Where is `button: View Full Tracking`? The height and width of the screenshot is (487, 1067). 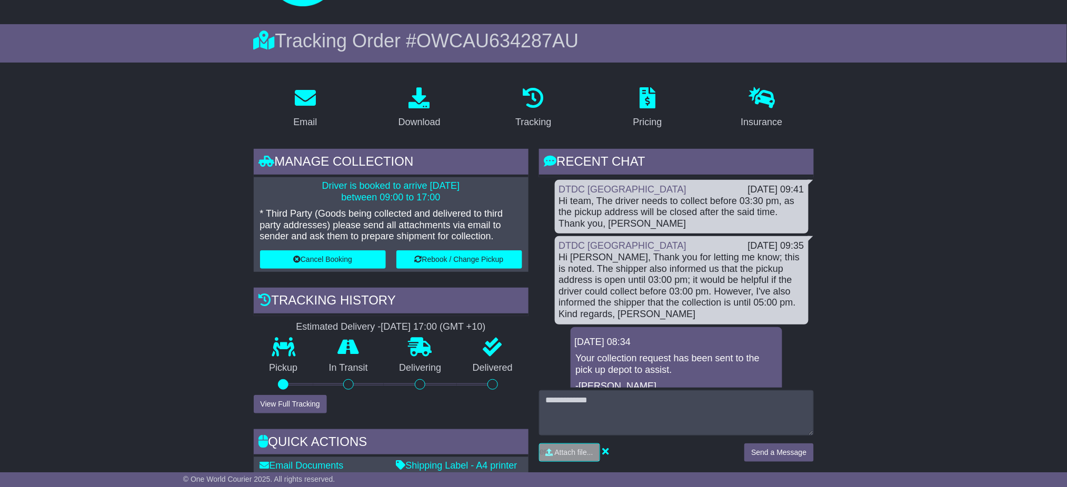
button: View Full Tracking is located at coordinates (290, 404).